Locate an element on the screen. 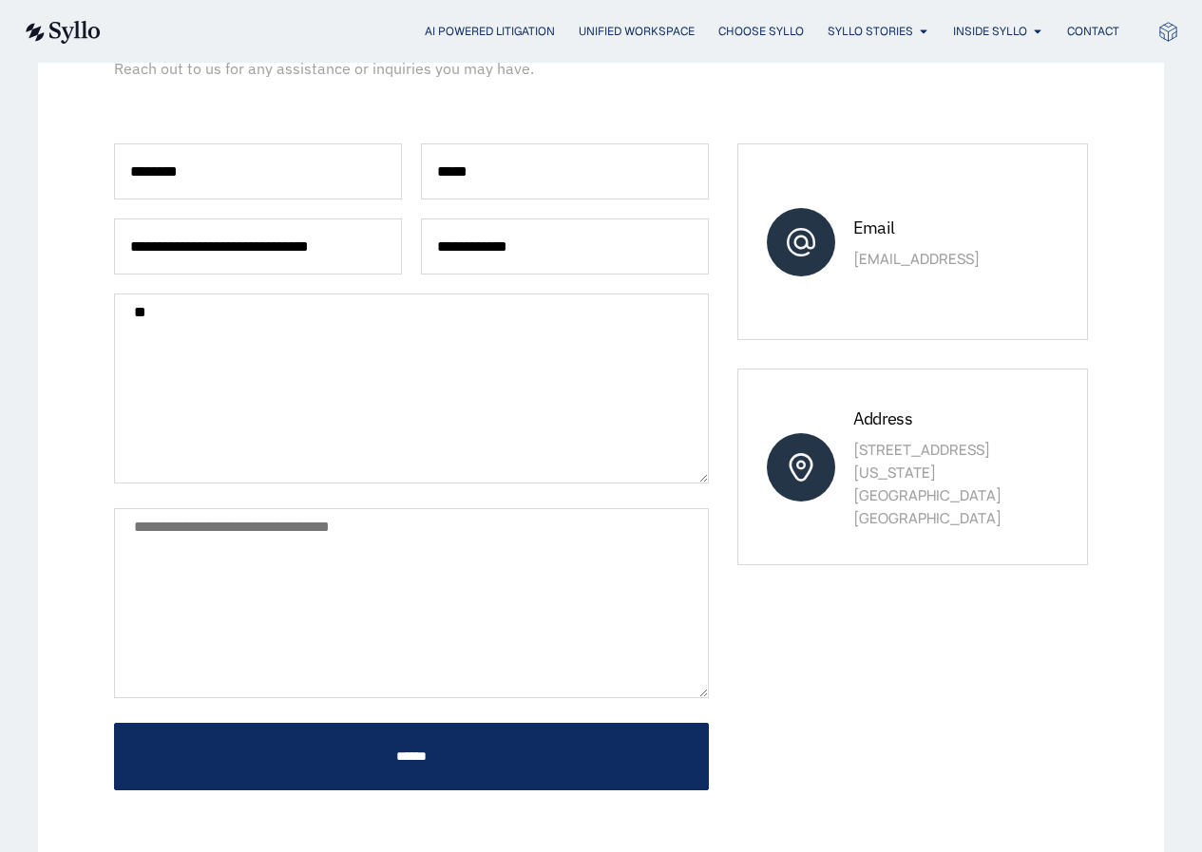 Image resolution: width=1202 pixels, height=852 pixels. a: Choose Syllo is located at coordinates (761, 31).